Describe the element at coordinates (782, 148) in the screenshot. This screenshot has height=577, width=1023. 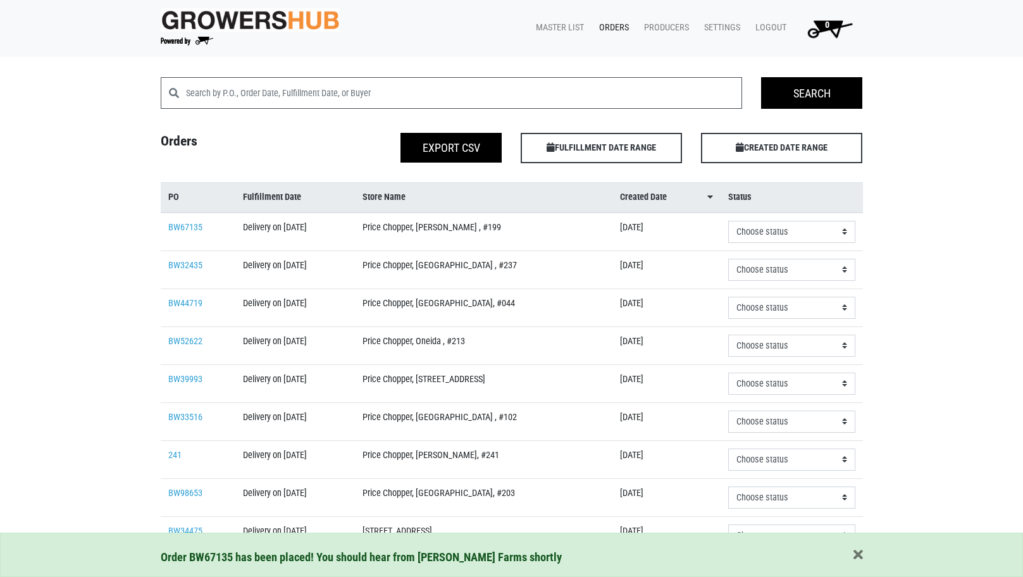
I see `span: CREATED DATE RANGE` at that location.